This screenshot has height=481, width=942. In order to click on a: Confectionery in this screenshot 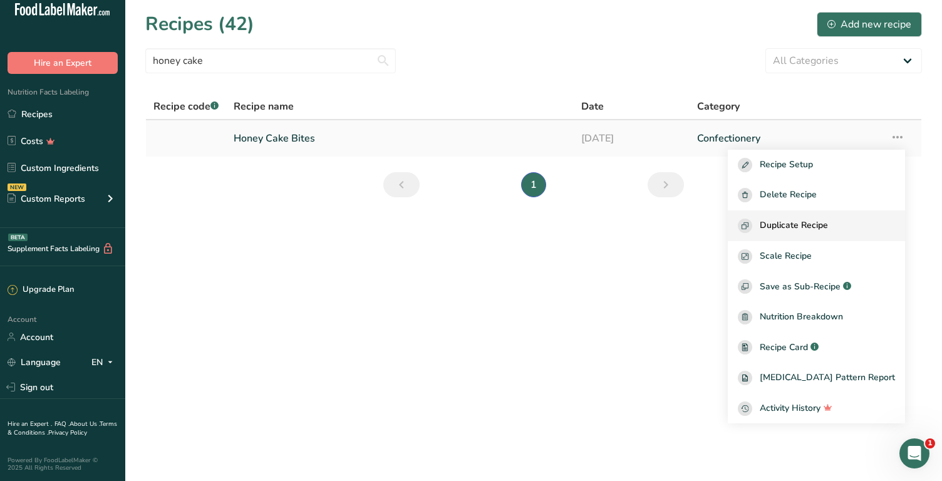, I will do `click(786, 138)`.